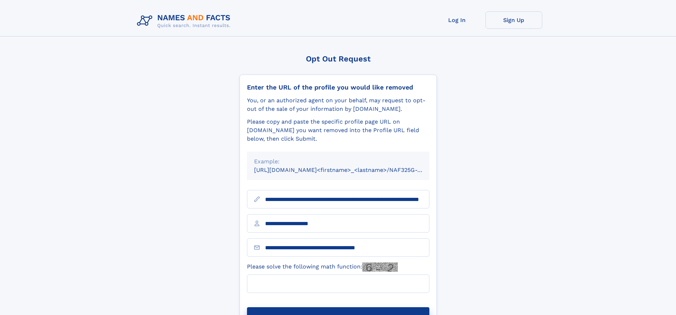 This screenshot has height=315, width=676. I want to click on div: Example:, so click(338, 161).